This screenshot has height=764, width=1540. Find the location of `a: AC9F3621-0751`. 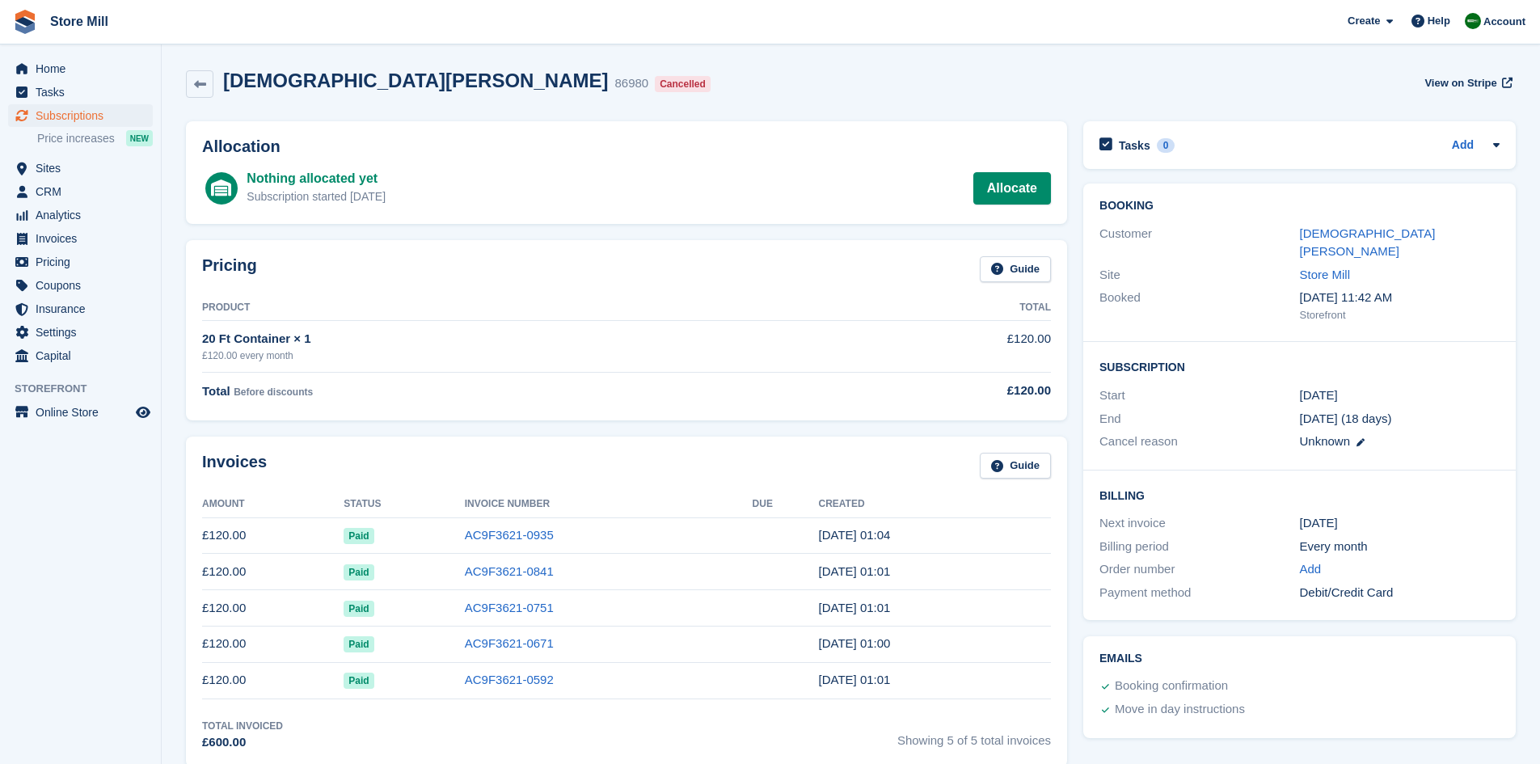

a: AC9F3621-0751 is located at coordinates (509, 607).